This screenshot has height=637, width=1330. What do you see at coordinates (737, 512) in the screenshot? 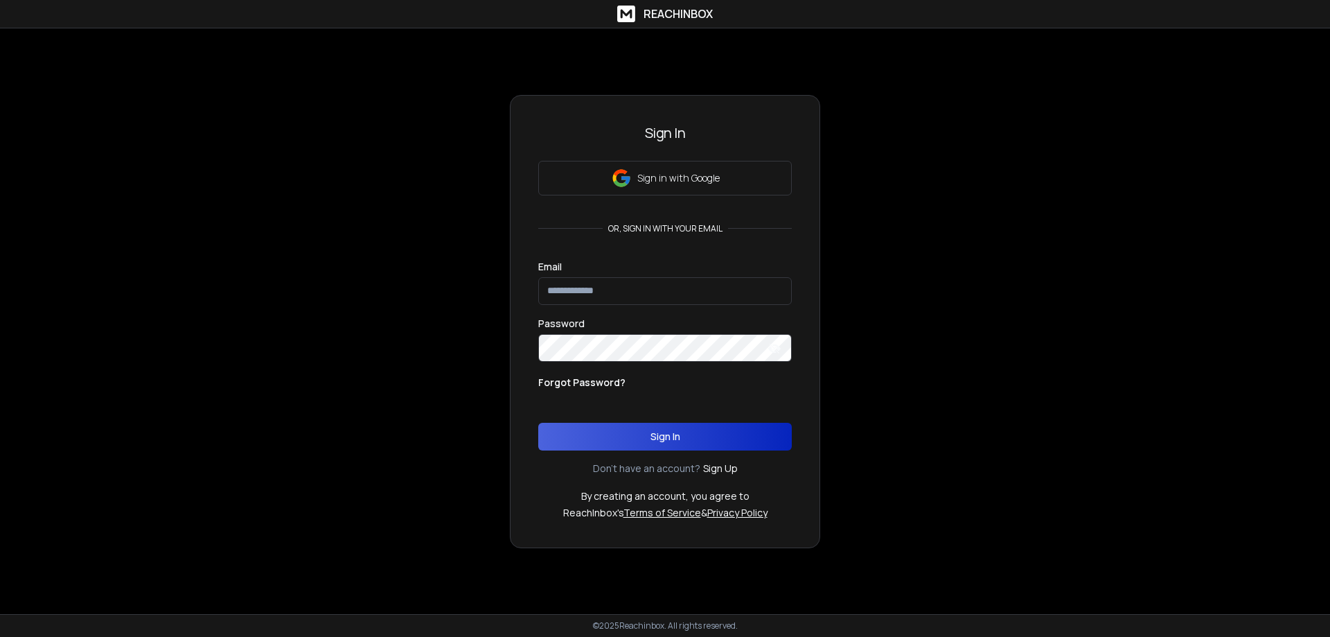
I see `a: Privacy Policy` at bounding box center [737, 512].